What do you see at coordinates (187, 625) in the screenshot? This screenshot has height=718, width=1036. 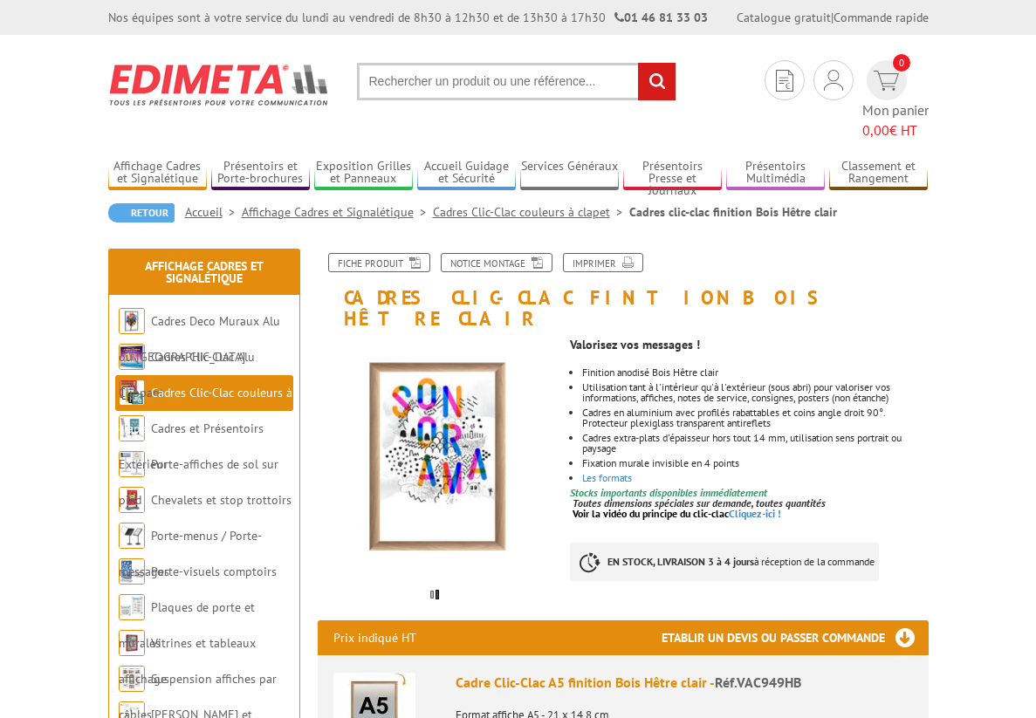 I see `a: Plaques de porte et murales` at bounding box center [187, 625].